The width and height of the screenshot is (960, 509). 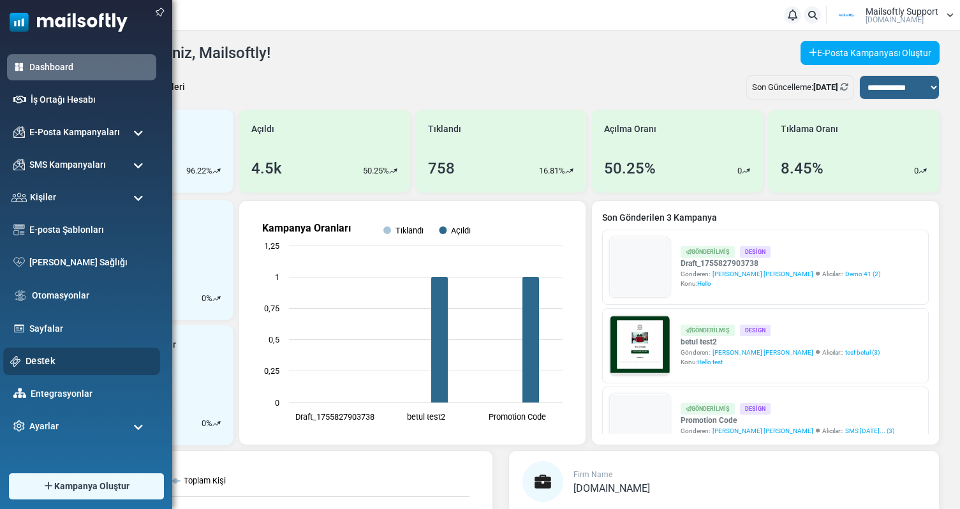 What do you see at coordinates (90, 394) in the screenshot?
I see `a: Entegrasyonlar` at bounding box center [90, 394].